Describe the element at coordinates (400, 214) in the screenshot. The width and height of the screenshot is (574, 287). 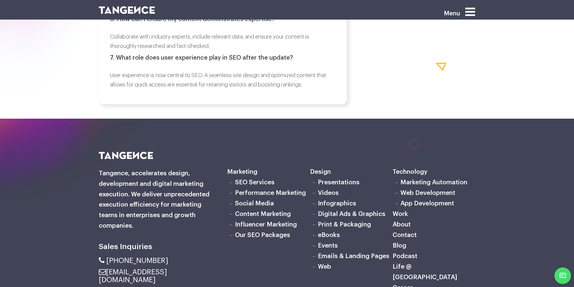
I see `a: Work` at that location.